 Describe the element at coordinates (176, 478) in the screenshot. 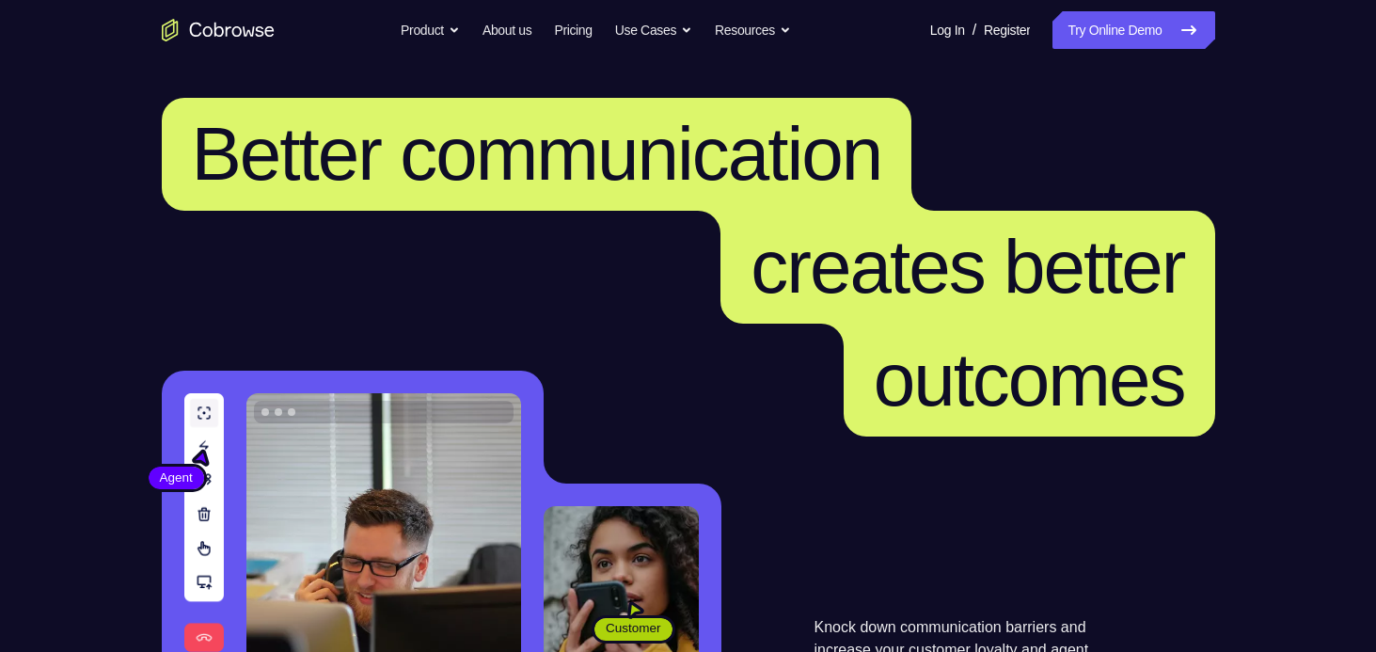

I see `span: Agent` at that location.